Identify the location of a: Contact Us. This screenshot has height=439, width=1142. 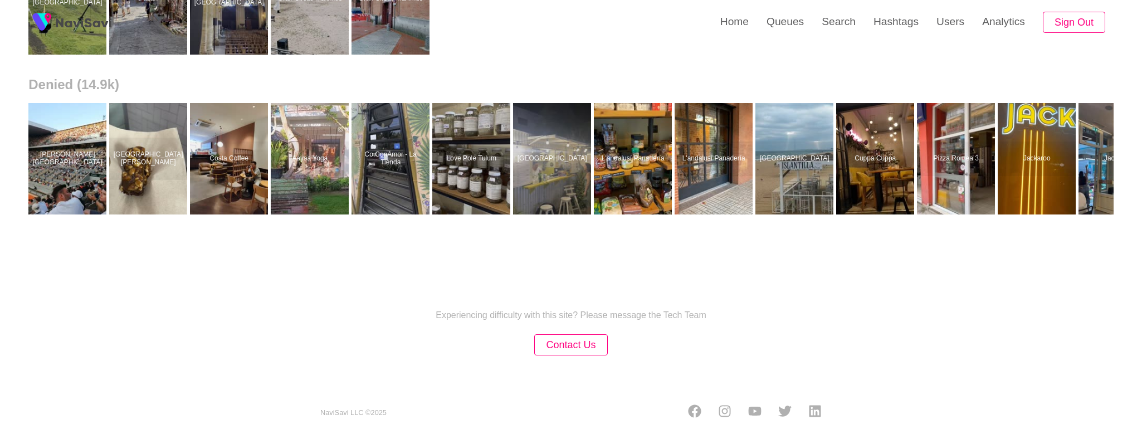
(570, 345).